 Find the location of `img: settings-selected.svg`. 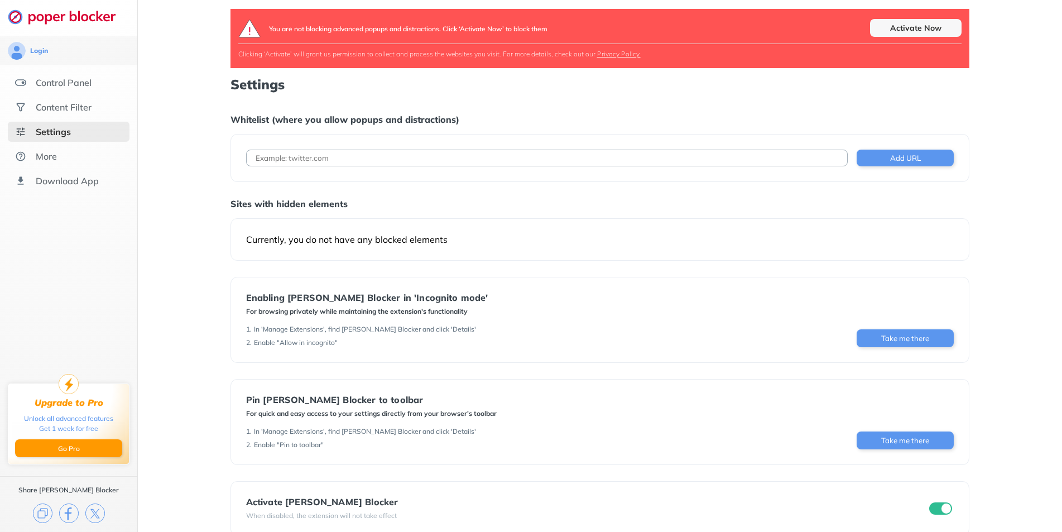

img: settings-selected.svg is located at coordinates (21, 132).